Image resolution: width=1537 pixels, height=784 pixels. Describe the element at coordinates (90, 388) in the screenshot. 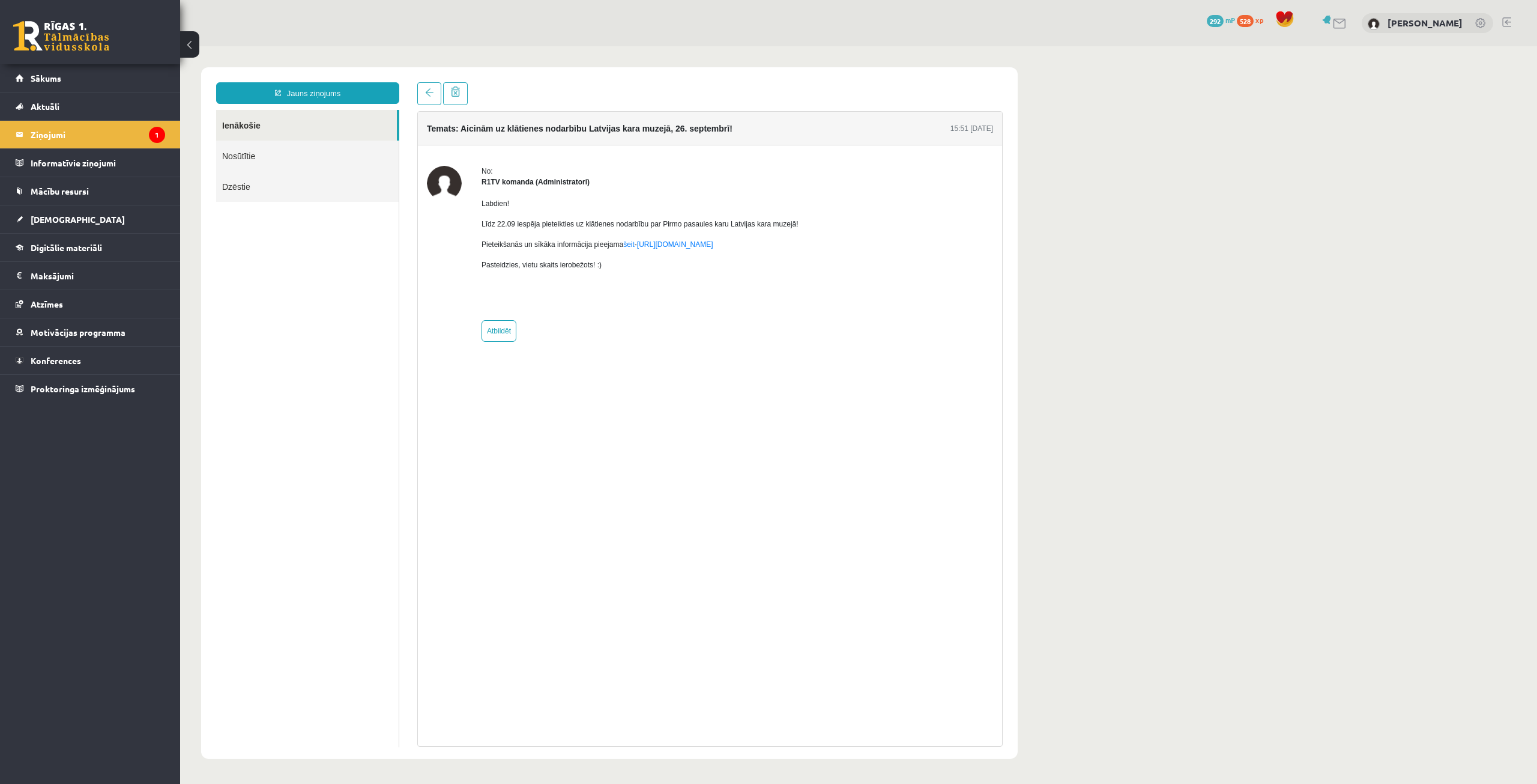

I see `a: Proktoringa izmēģinājums` at that location.